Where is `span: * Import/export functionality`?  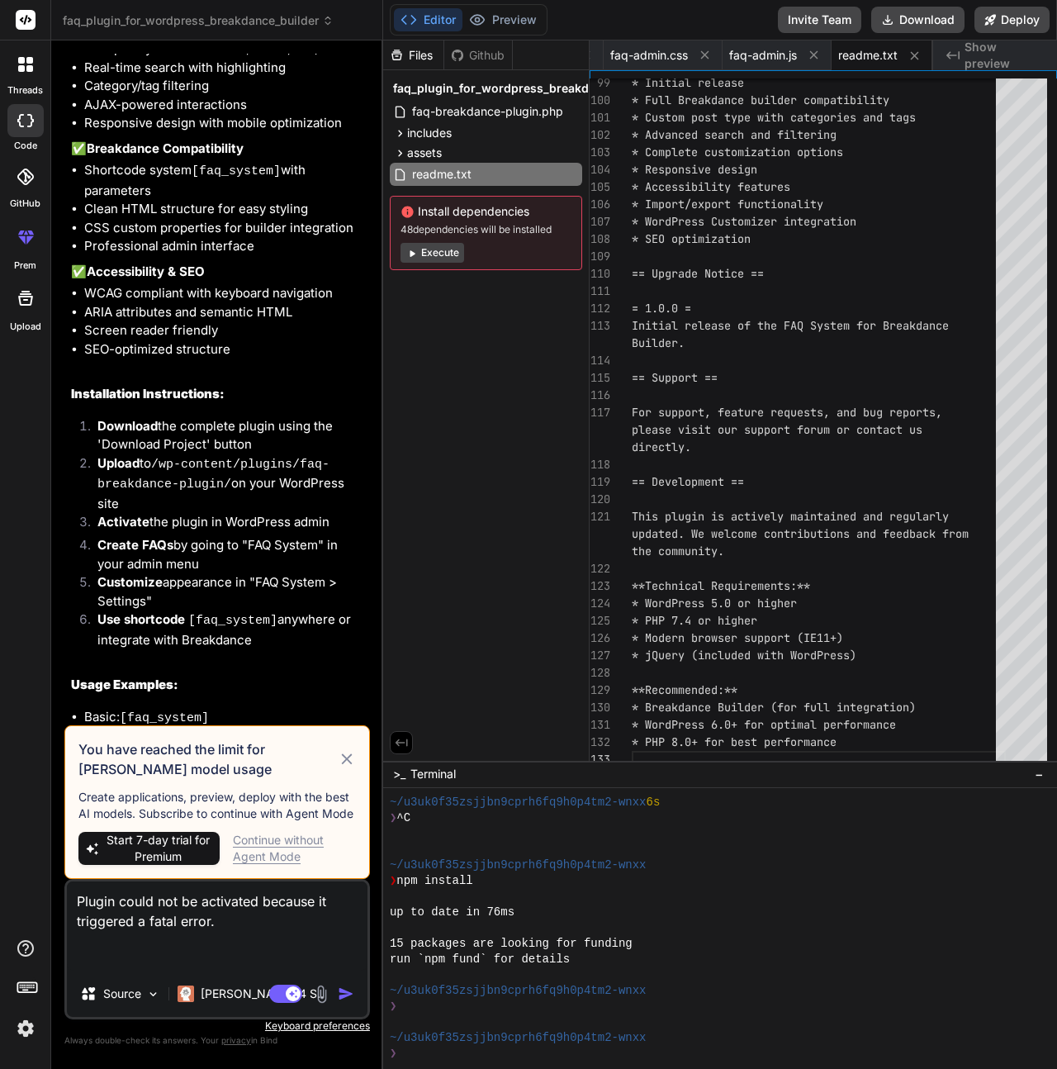
span: * Import/export functionality is located at coordinates (728, 204).